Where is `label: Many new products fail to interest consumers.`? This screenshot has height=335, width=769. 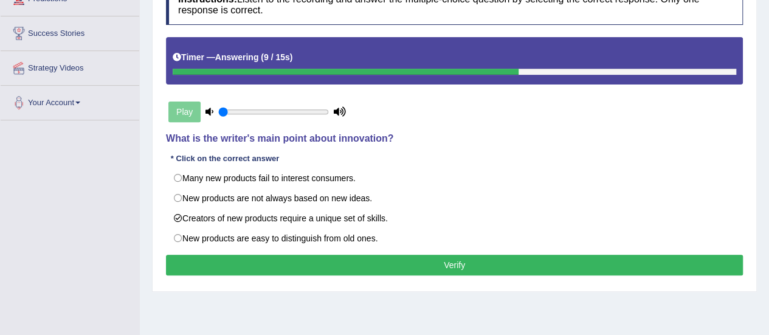 label: Many new products fail to interest consumers. is located at coordinates (454, 178).